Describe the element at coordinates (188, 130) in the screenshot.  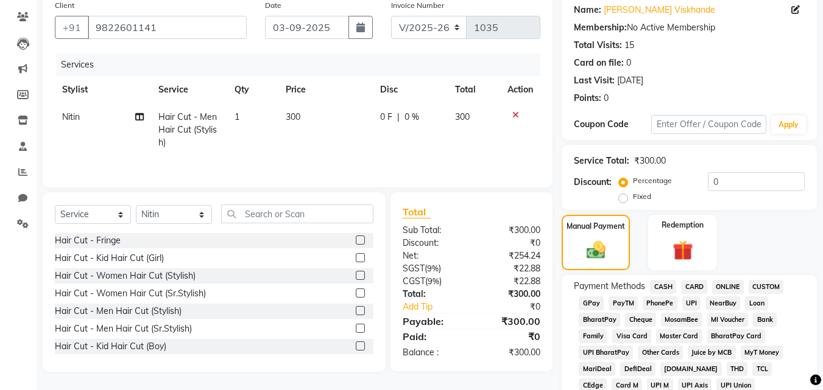
I see `span: Hair Cut - Men Hair Cut (Stylish)` at that location.